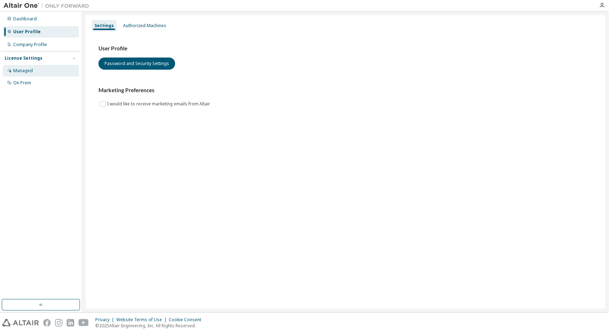  What do you see at coordinates (106, 319) in the screenshot?
I see `div: Privacy` at bounding box center [106, 319].